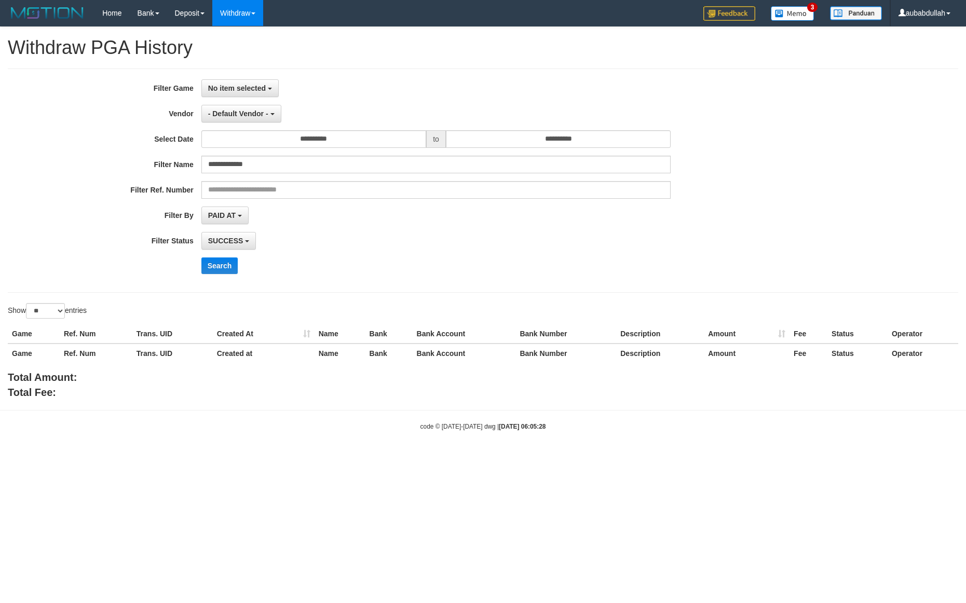  Describe the element at coordinates (220, 266) in the screenshot. I see `button: Search` at that location.